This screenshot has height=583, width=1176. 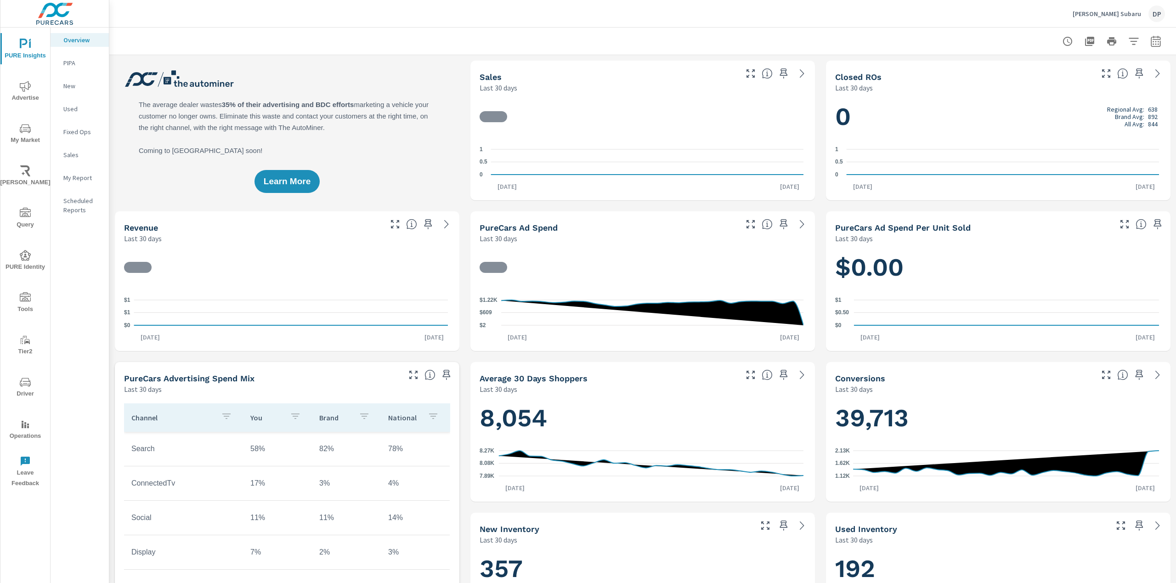 What do you see at coordinates (1134, 41) in the screenshot?
I see `button: Apply Filters` at bounding box center [1134, 41].